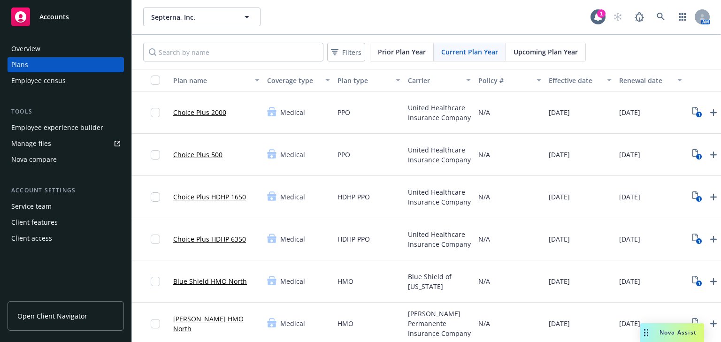  What do you see at coordinates (66, 239) in the screenshot?
I see `a: Client access` at bounding box center [66, 239].